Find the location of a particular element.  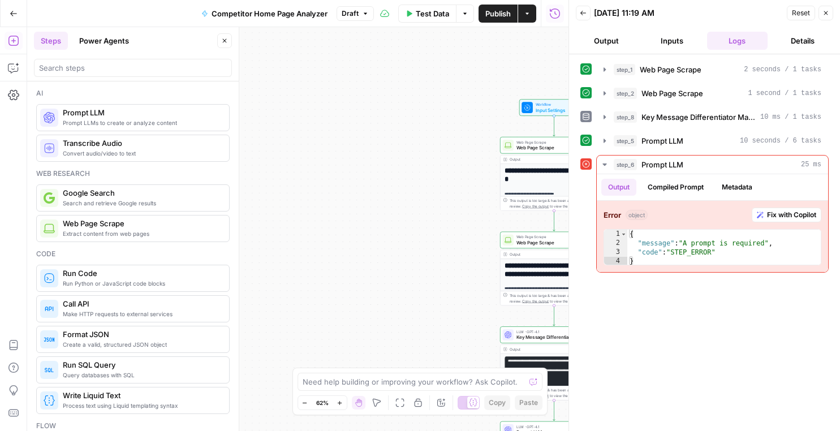

button: Competitor Home Page Analyzer is located at coordinates (264, 14).